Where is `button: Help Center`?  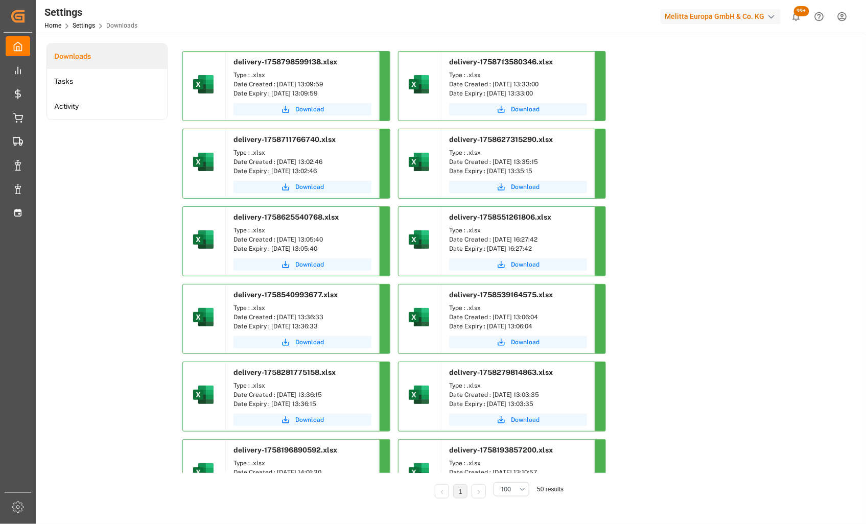 button: Help Center is located at coordinates (819, 16).